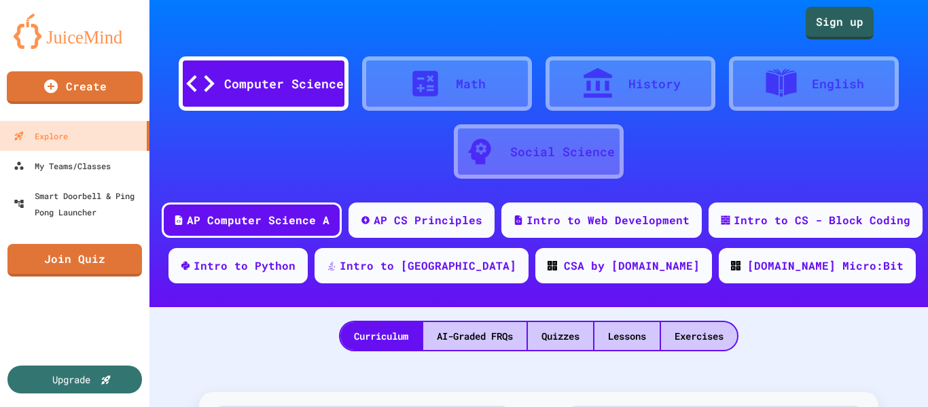  Describe the element at coordinates (79, 204) in the screenshot. I see `div: Smart Doorbell & Ping Pong Launcher` at that location.